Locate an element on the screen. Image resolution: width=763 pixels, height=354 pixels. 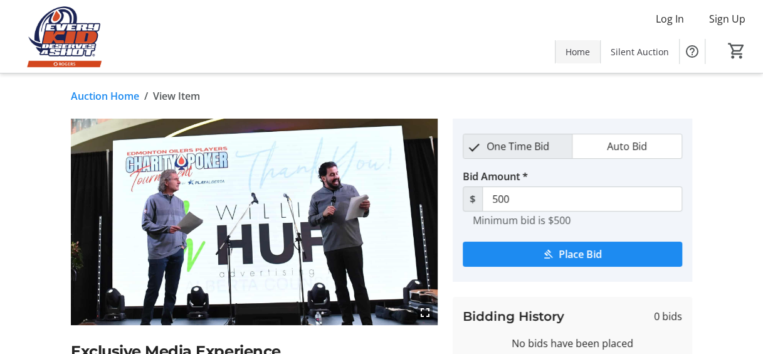
span: Log In is located at coordinates (670, 19).